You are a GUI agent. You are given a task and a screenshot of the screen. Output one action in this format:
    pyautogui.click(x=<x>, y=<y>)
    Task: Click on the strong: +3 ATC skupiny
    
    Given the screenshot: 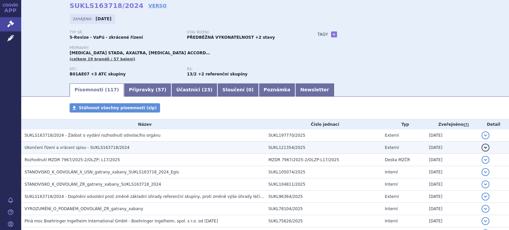 What is the action you would take?
    pyautogui.click(x=108, y=74)
    